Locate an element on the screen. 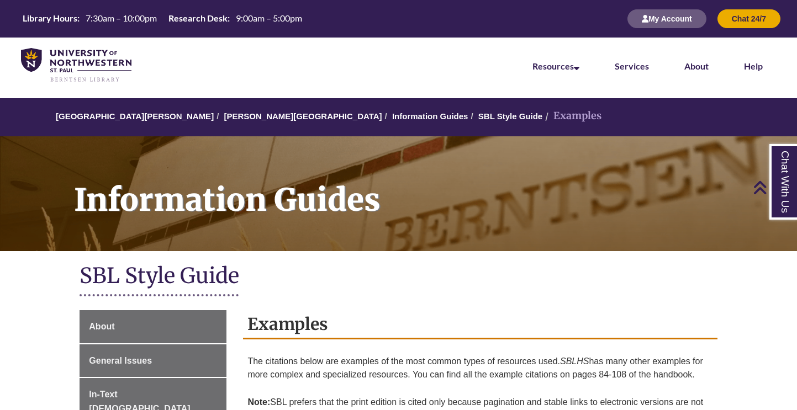  a: Services is located at coordinates (632, 66).